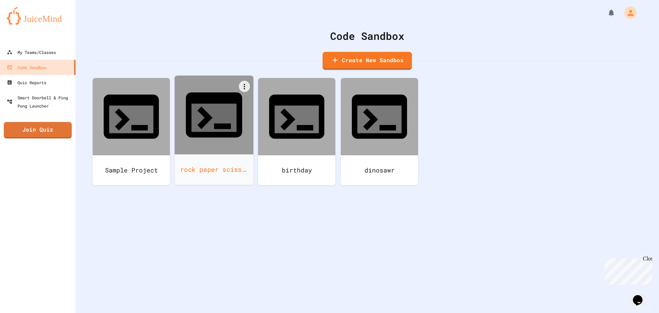 The image size is (659, 313). I want to click on div: Sample Project, so click(131, 170).